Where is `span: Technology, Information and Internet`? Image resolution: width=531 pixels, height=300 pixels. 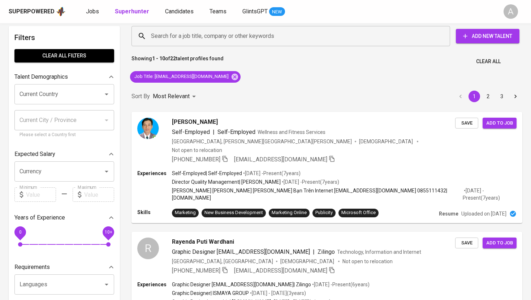 span: Technology, Information and Internet is located at coordinates (379, 252).